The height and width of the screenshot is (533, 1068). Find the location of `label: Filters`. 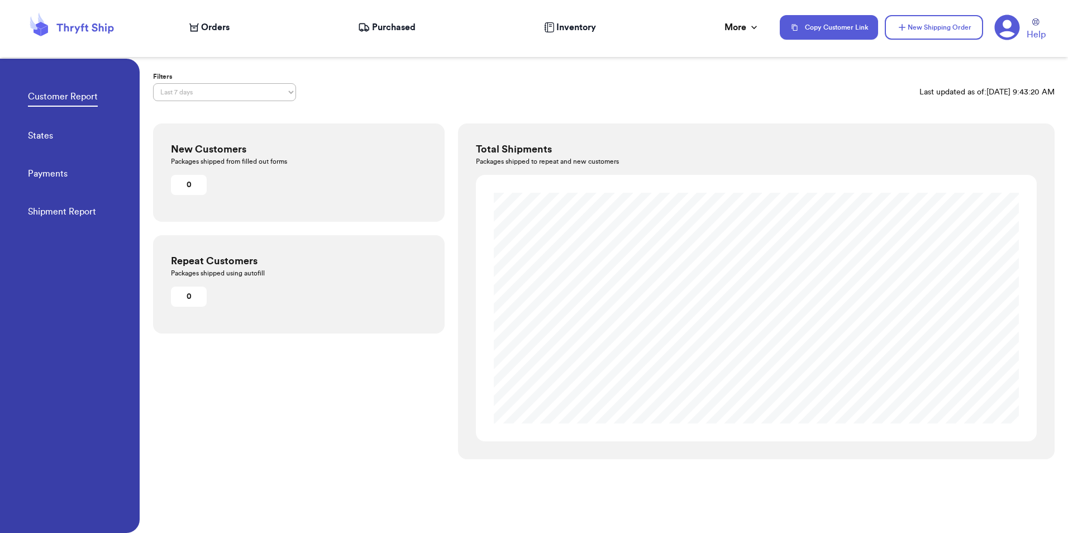

label: Filters is located at coordinates (225, 77).